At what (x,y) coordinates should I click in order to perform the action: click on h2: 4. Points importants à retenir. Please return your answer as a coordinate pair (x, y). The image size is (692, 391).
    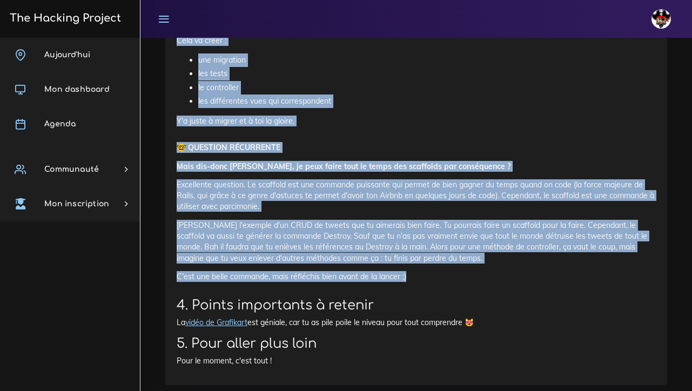
    Looking at the image, I should click on (416, 305).